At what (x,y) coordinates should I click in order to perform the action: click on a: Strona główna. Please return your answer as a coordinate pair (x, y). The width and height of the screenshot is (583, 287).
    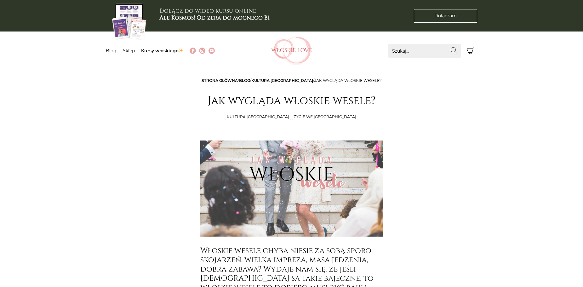
    Looking at the image, I should click on (219, 80).